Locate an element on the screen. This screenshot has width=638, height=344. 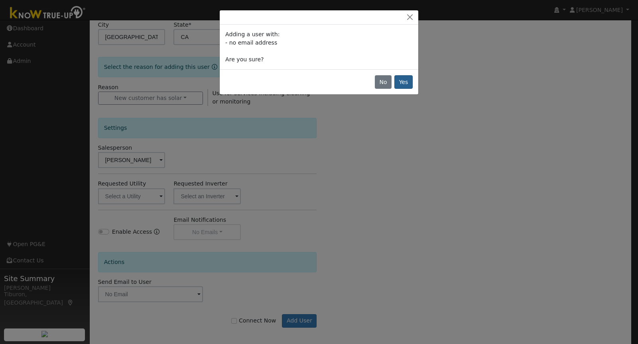
span: Are you sure? is located at coordinates (244, 59).